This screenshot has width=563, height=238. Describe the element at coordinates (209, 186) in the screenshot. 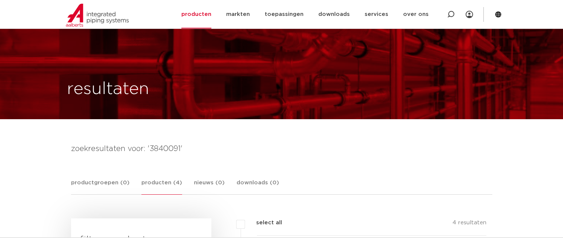

I see `a: nieuws (0)` at that location.